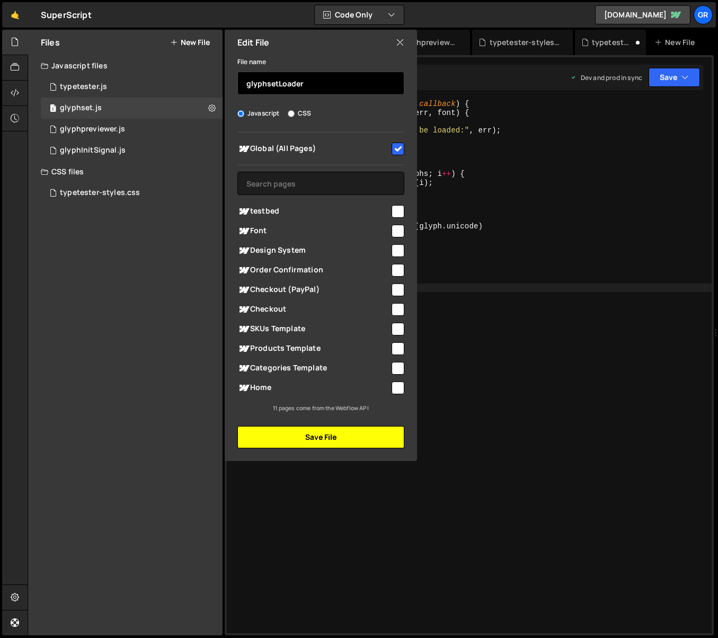 Image resolution: width=718 pixels, height=638 pixels. What do you see at coordinates (131, 150) in the screenshot?
I see `div: 17017/47329.js` at bounding box center [131, 150].